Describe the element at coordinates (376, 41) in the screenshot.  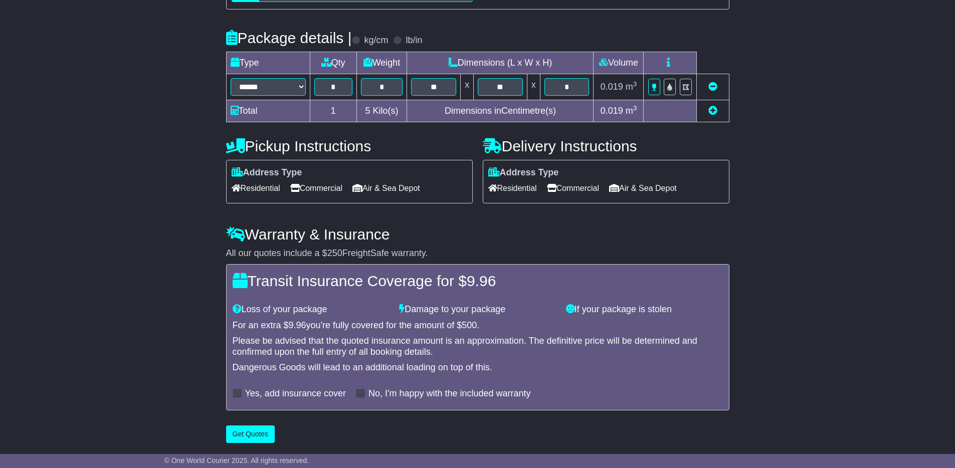
I see `label: kg/cm` at that location.